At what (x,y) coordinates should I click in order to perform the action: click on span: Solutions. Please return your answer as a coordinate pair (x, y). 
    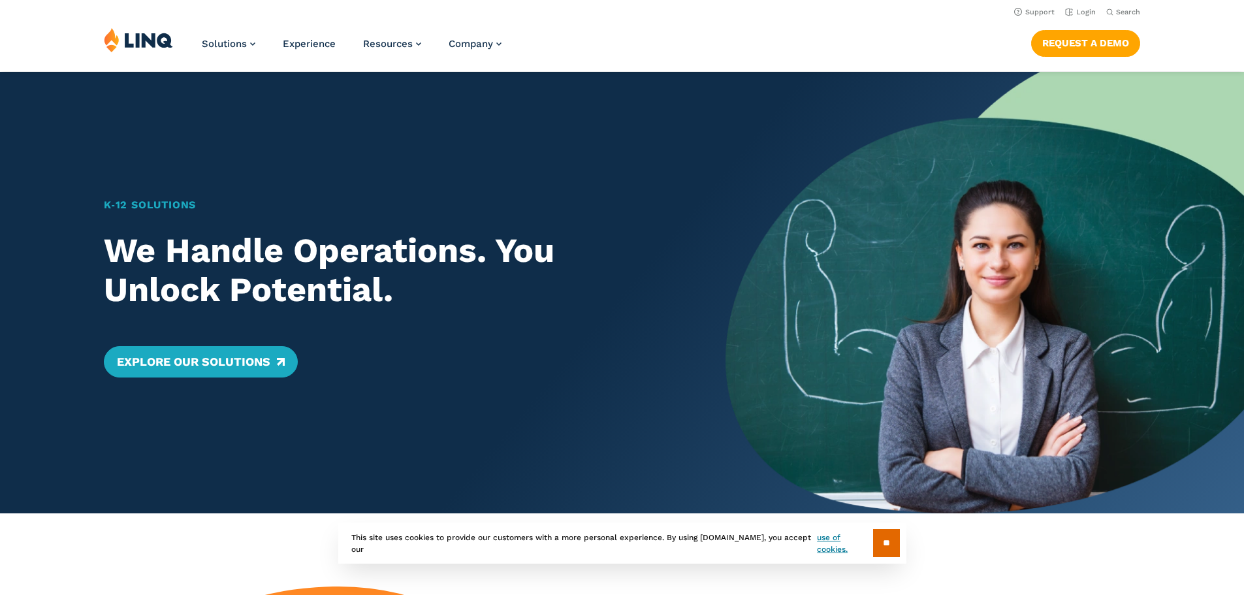
    Looking at the image, I should click on (224, 44).